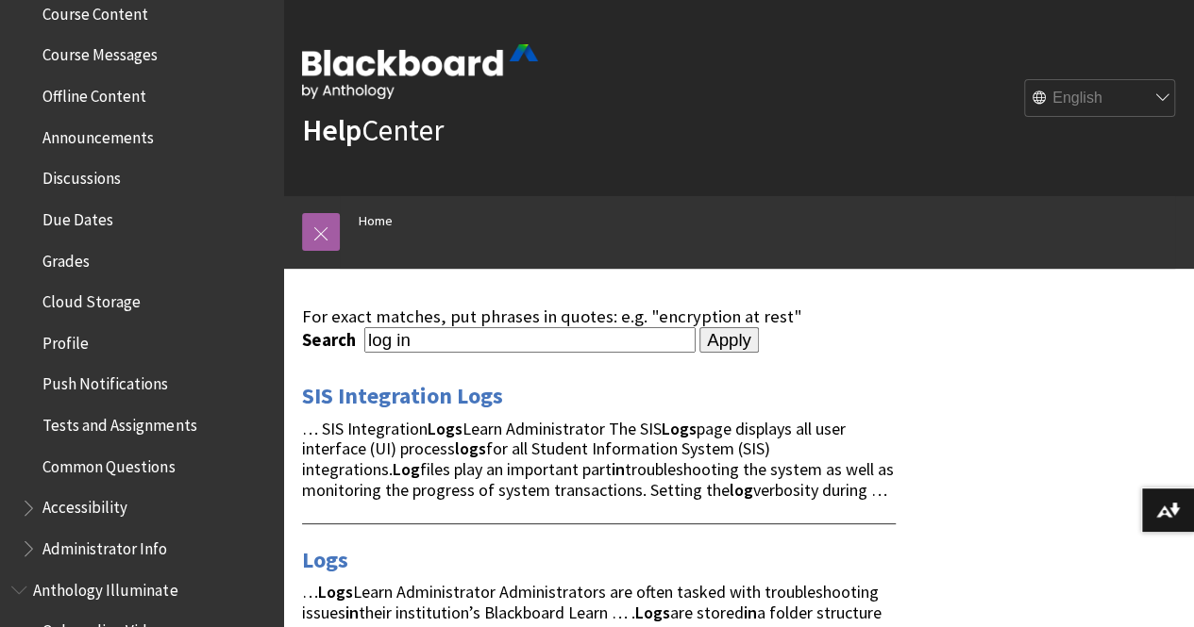 The image size is (1194, 627). What do you see at coordinates (420, 72) in the screenshot?
I see `img: Blackboard by Anthology` at bounding box center [420, 72].